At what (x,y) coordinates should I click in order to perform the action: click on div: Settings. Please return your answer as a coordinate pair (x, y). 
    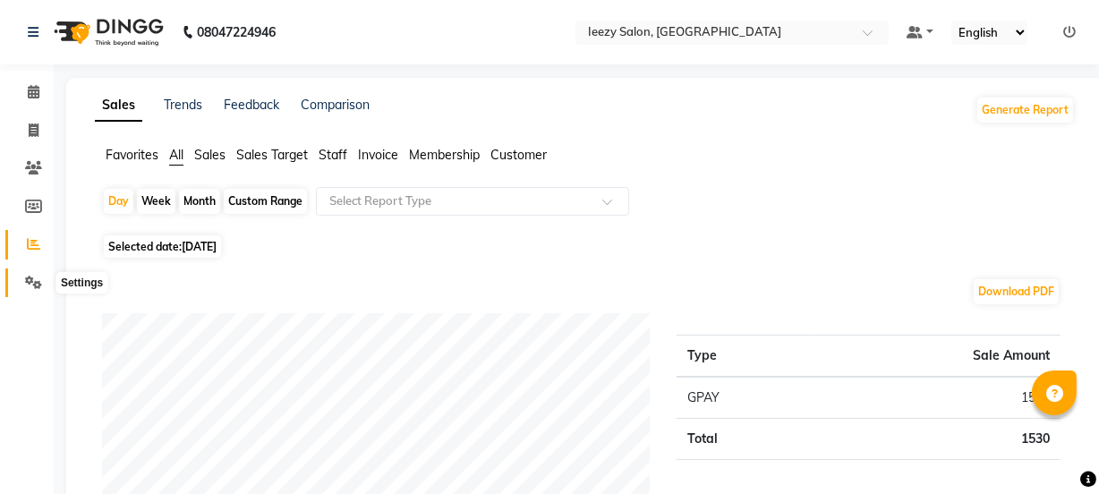
    Looking at the image, I should click on (81, 283).